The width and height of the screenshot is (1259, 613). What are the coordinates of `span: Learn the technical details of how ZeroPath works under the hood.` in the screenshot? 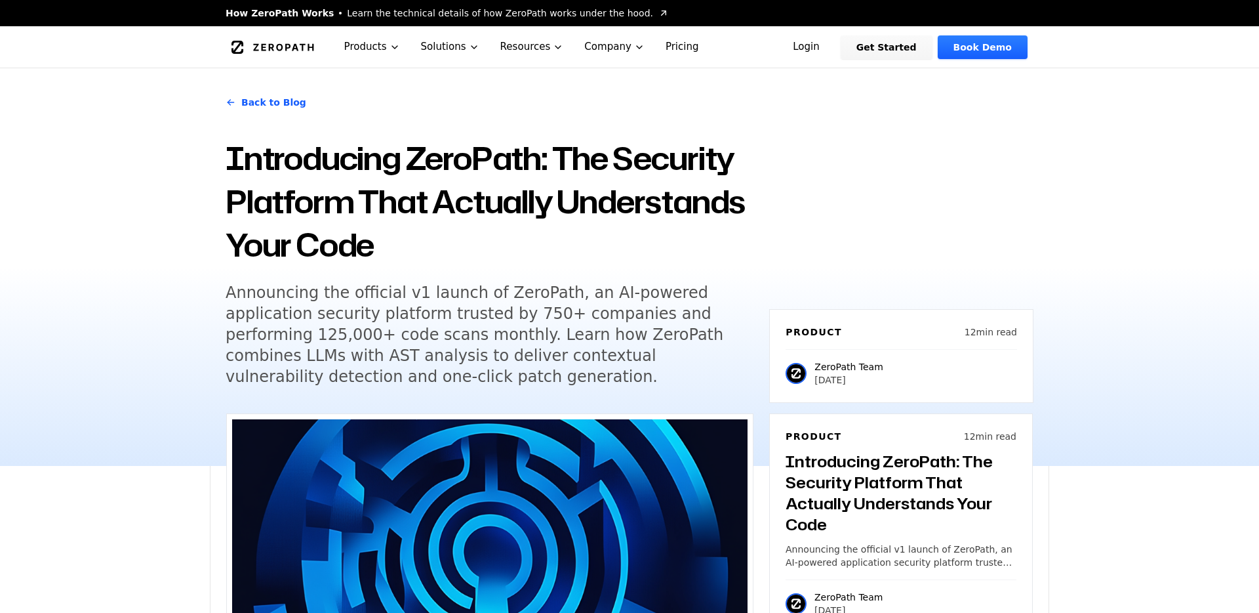 It's located at (500, 13).